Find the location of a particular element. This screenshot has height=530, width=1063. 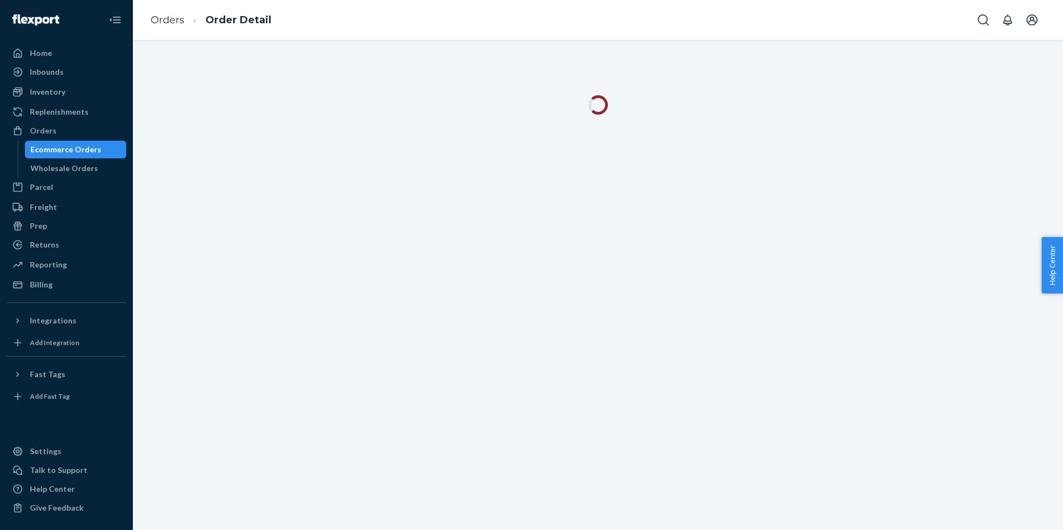

button: Integrations is located at coordinates (66, 321).